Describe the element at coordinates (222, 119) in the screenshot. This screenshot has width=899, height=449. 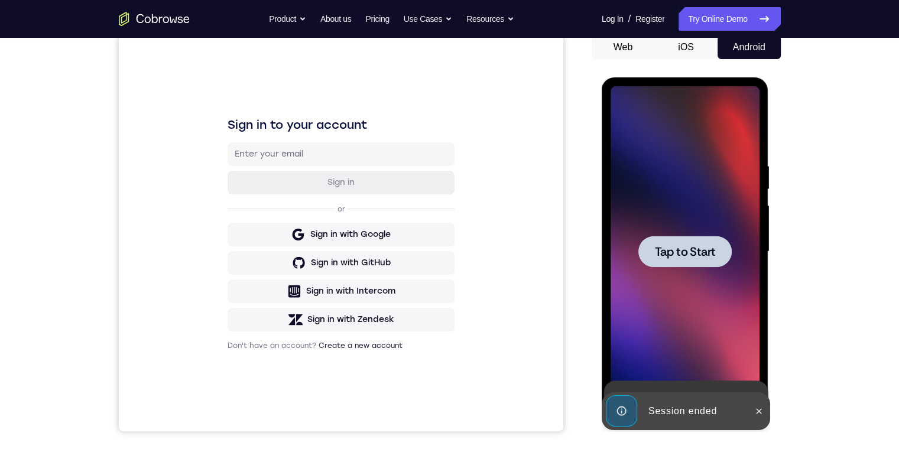
I see `input: Enter your email` at that location.